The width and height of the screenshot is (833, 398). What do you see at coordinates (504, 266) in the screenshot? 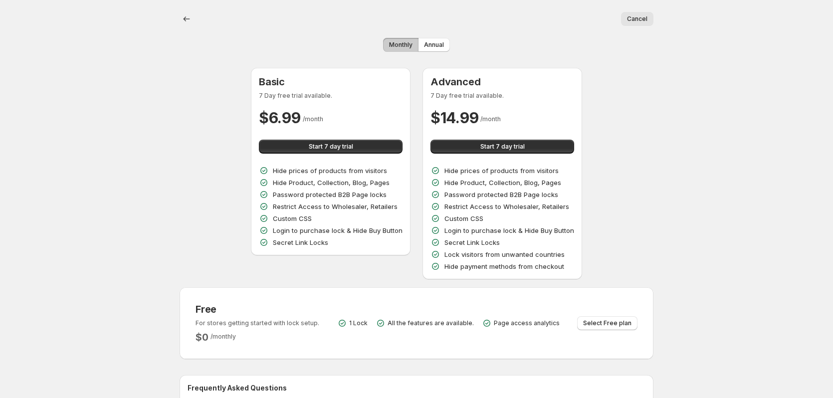
I see `p: Hide payment methods from checkout` at bounding box center [504, 266].